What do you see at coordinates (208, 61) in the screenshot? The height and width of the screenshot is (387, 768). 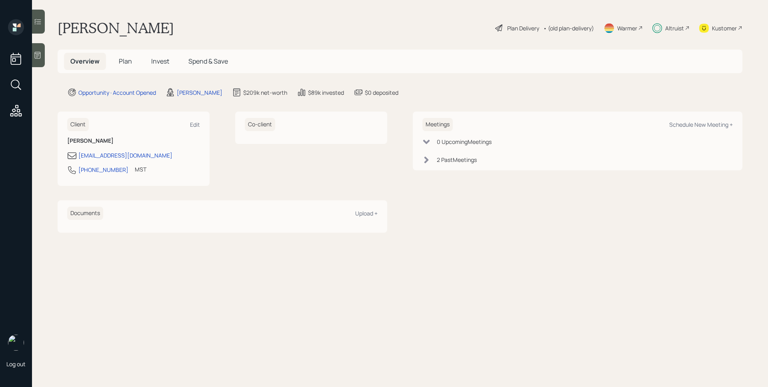 I see `span: Spend & Save` at bounding box center [208, 61].